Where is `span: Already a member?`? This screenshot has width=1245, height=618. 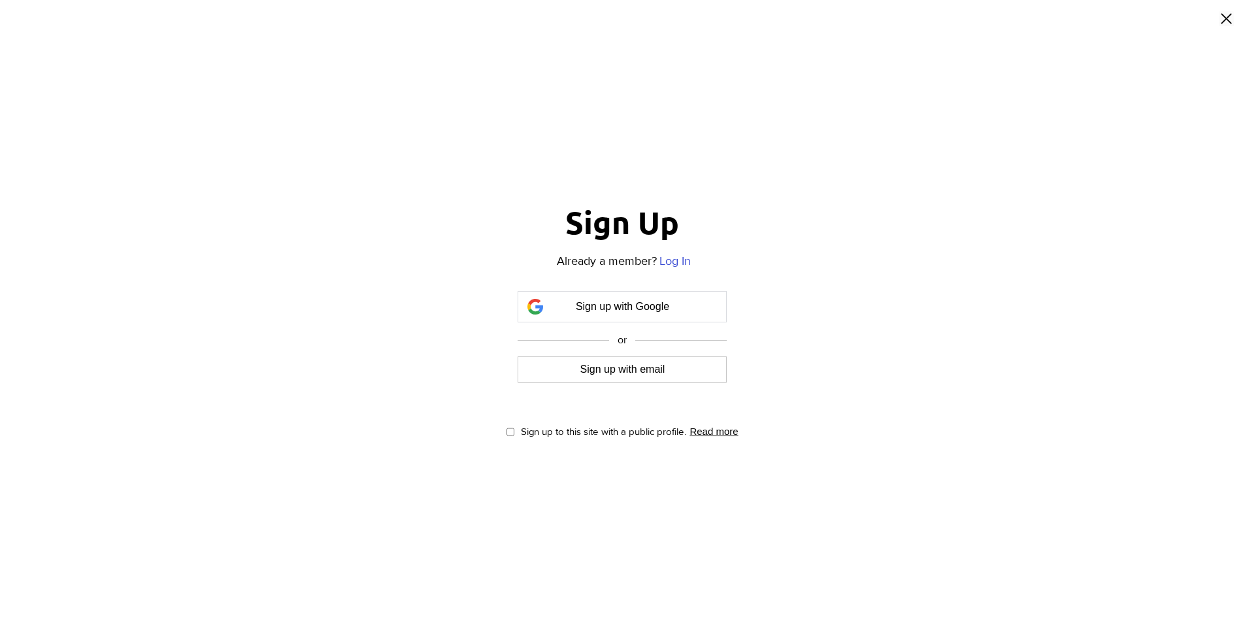
span: Already a member? is located at coordinates (607, 261).